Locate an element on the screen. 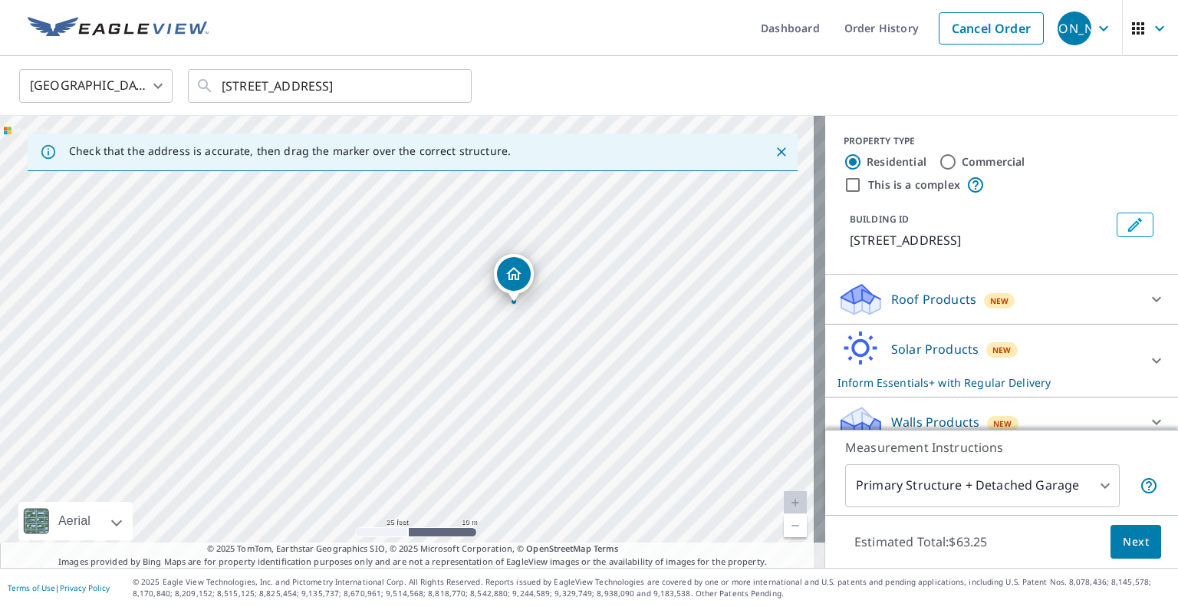 This screenshot has height=607, width=1178. p: Check that the address is accurate, then drag the marker over the correct structure. is located at coordinates (290, 151).